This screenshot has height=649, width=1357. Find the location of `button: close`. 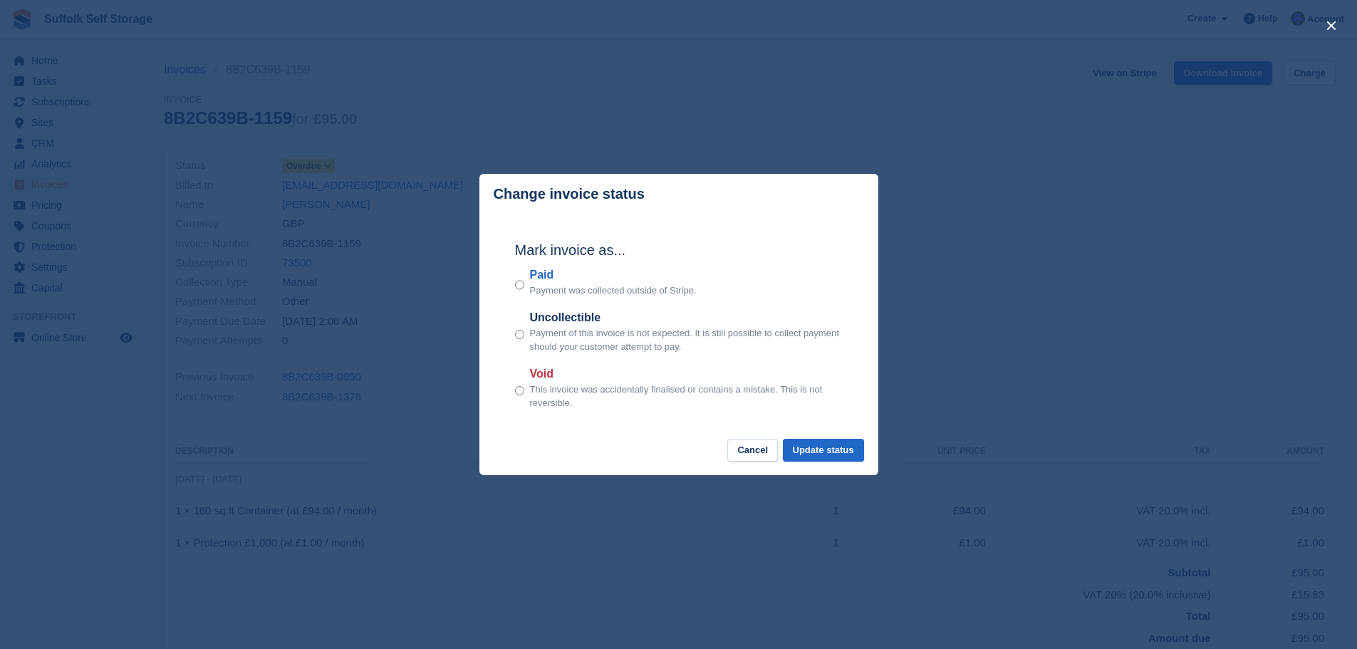

button: close is located at coordinates (1331, 26).